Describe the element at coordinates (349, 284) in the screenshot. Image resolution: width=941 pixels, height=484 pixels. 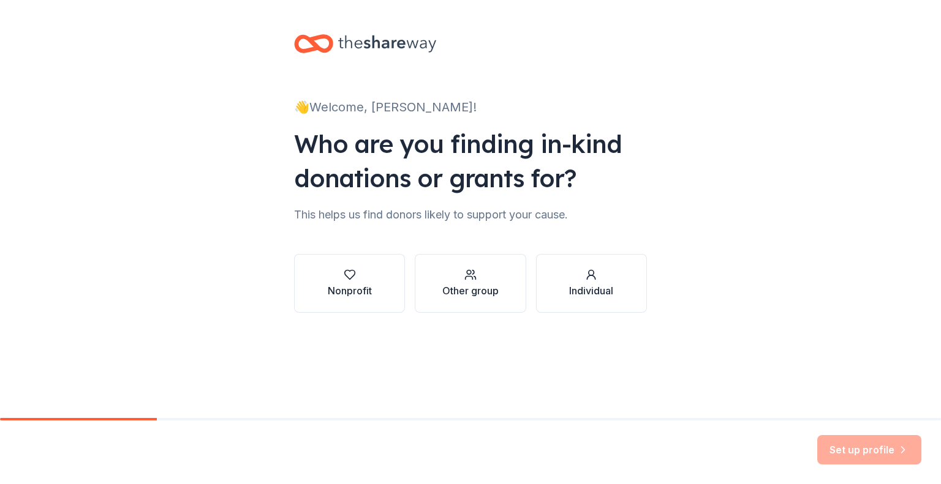
I see `button: Nonprofit` at that location.